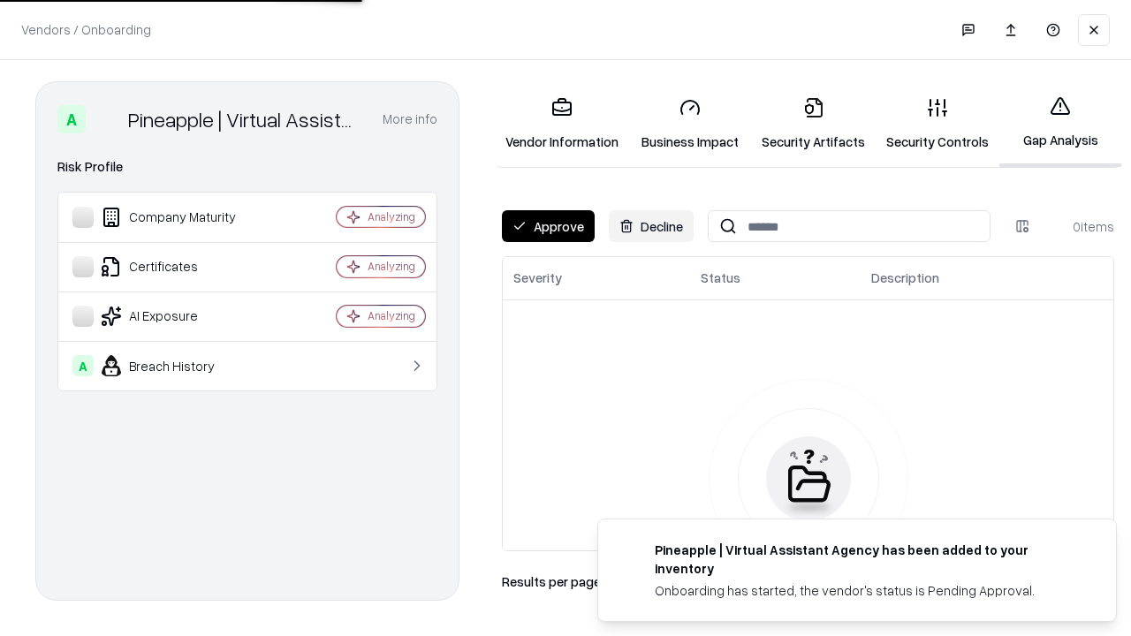  What do you see at coordinates (245, 119) in the screenshot?
I see `div: Pineapple | Virtual Assistant Agency` at bounding box center [245, 119].